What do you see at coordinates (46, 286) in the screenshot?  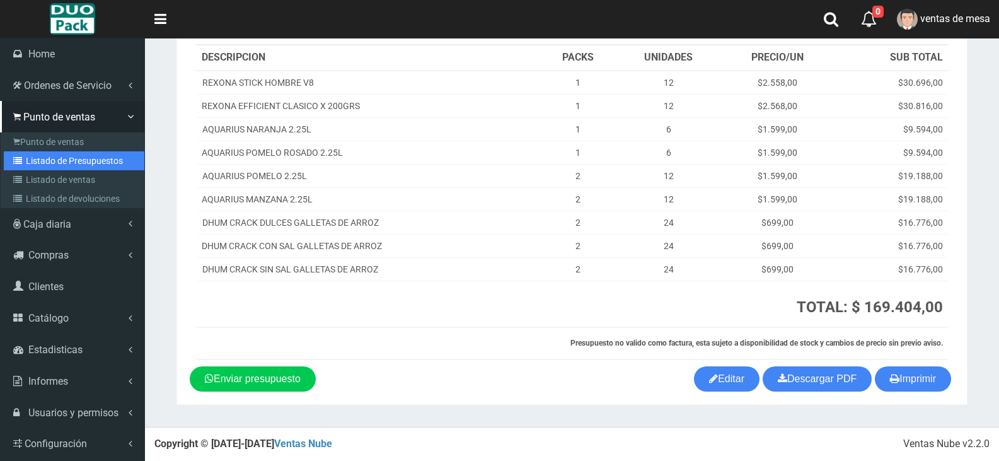 I see `span: Clientes` at bounding box center [46, 286].